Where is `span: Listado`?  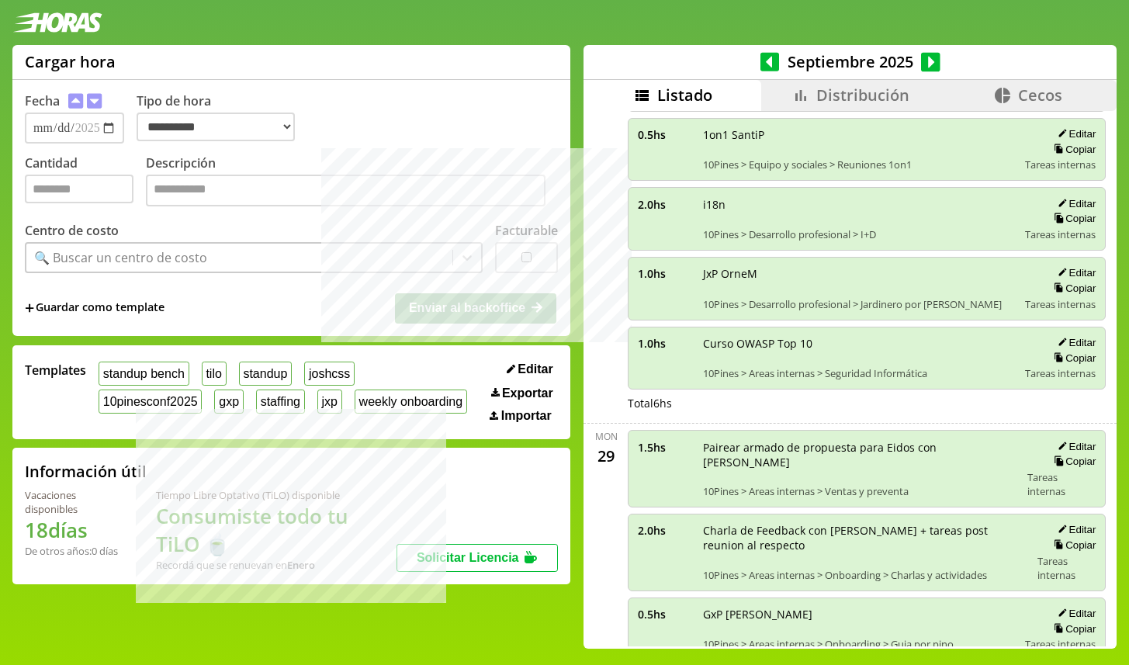
span: Listado is located at coordinates (684, 95).